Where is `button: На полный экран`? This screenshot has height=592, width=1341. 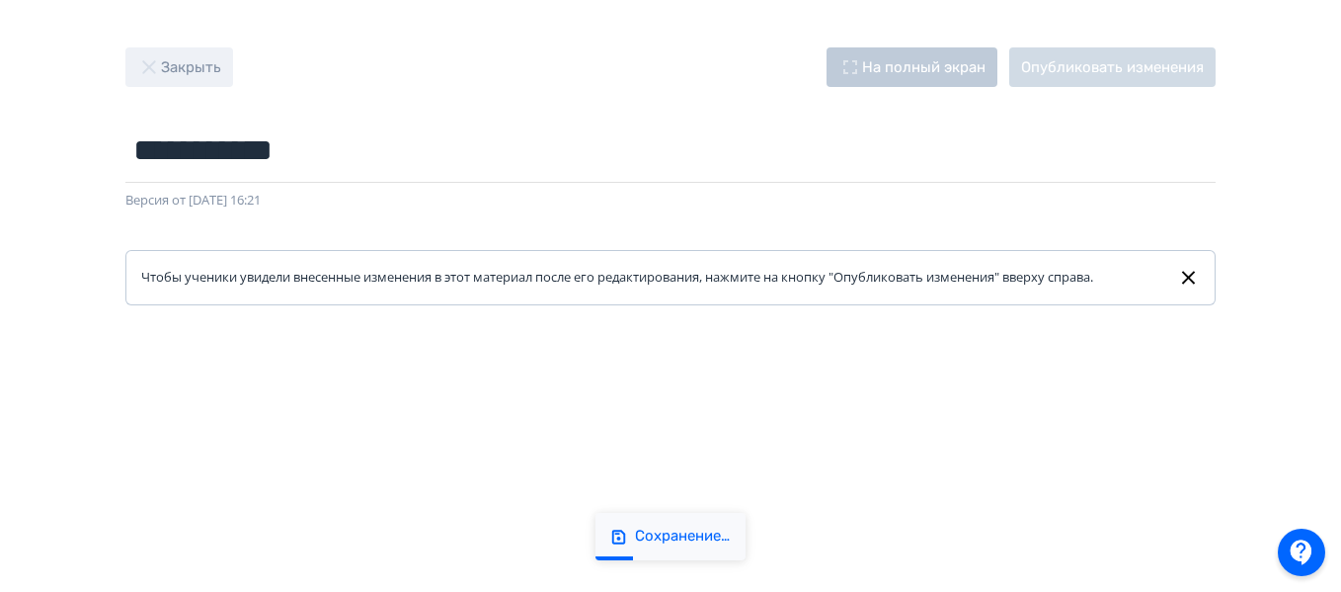
button: На полный экран is located at coordinates (912, 67).